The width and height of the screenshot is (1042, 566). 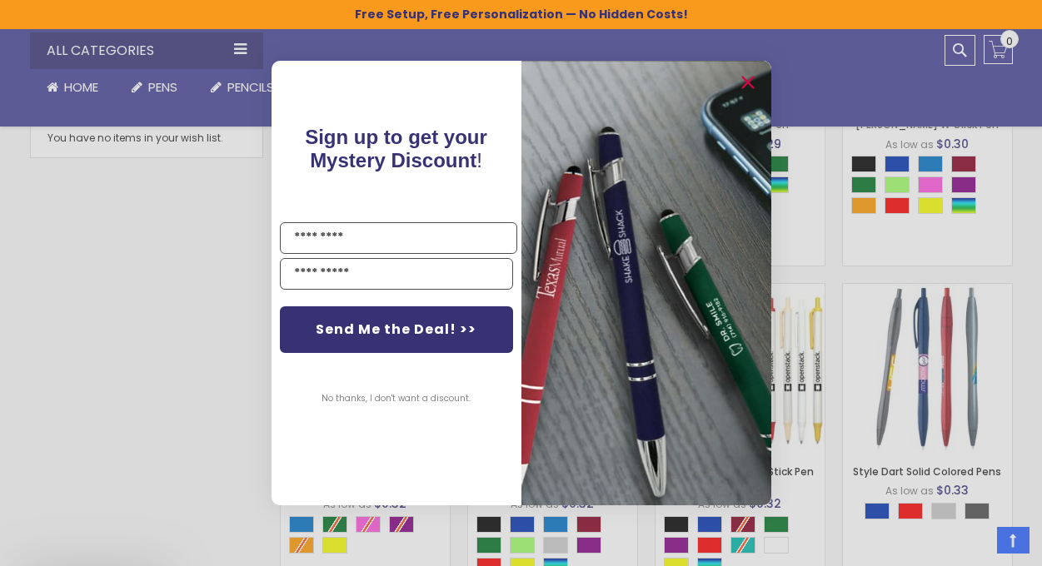 What do you see at coordinates (748, 82) in the screenshot?
I see `button: Close dialog` at bounding box center [748, 82].